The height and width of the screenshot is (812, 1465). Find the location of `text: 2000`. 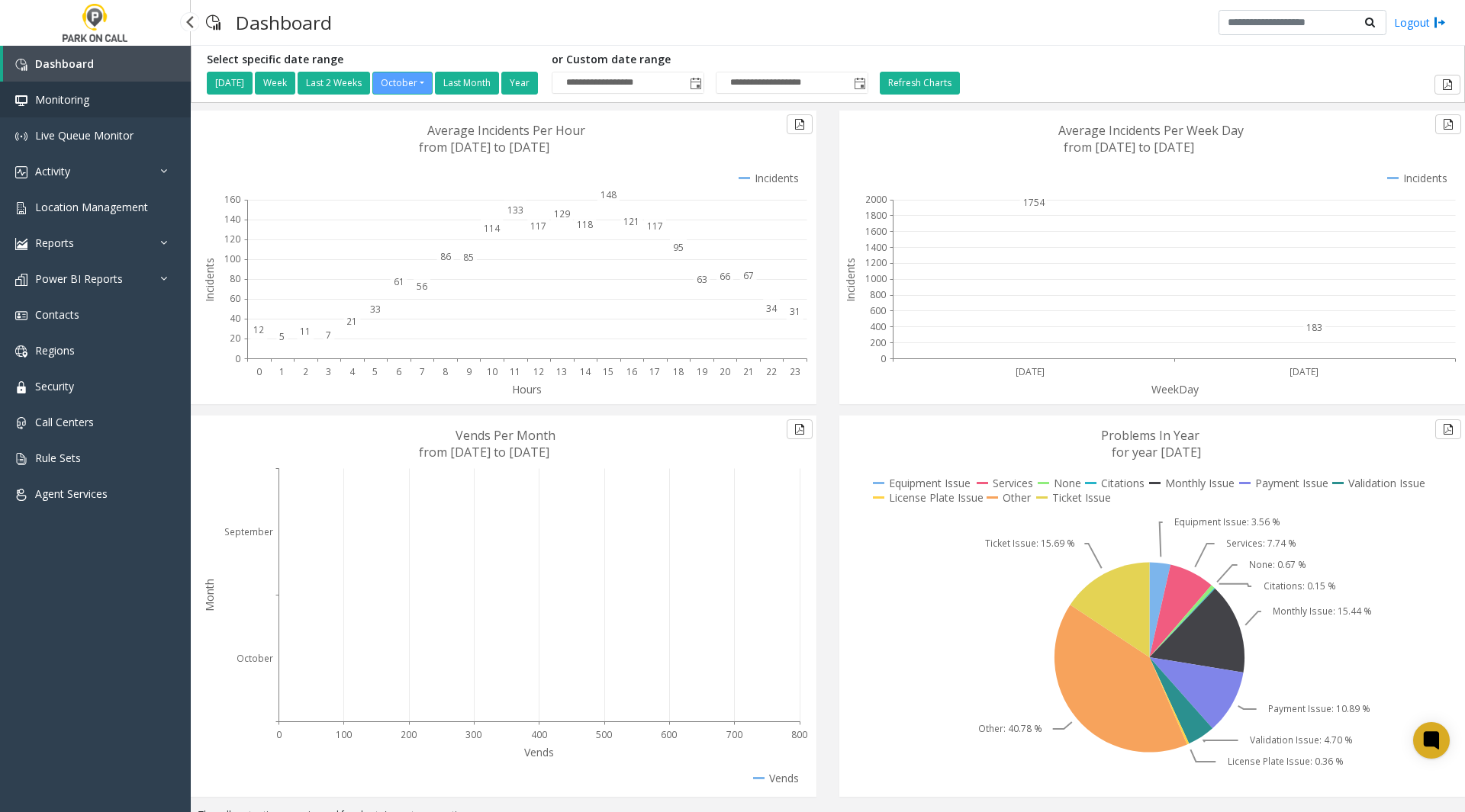

text: 2000 is located at coordinates (876, 199).